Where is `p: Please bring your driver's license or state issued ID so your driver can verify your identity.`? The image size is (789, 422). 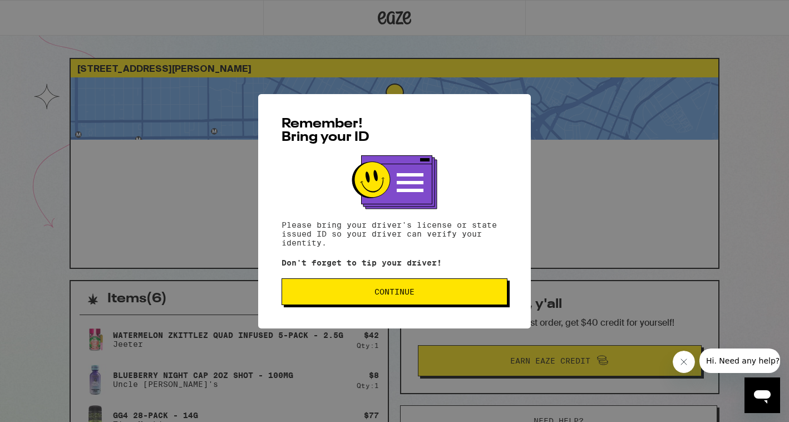
p: Please bring your driver's license or state issued ID so your driver can verify your identity. is located at coordinates (394, 234).